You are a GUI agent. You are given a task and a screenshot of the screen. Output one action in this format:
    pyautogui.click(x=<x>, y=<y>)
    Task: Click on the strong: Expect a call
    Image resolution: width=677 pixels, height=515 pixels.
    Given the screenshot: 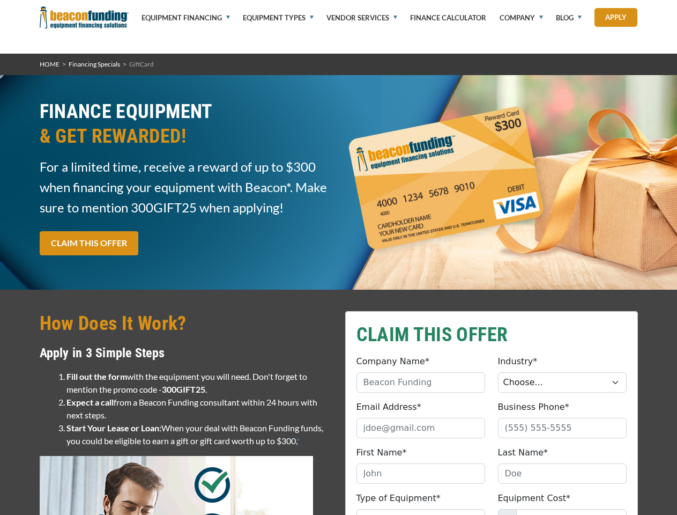 What is the action you would take?
    pyautogui.click(x=90, y=402)
    